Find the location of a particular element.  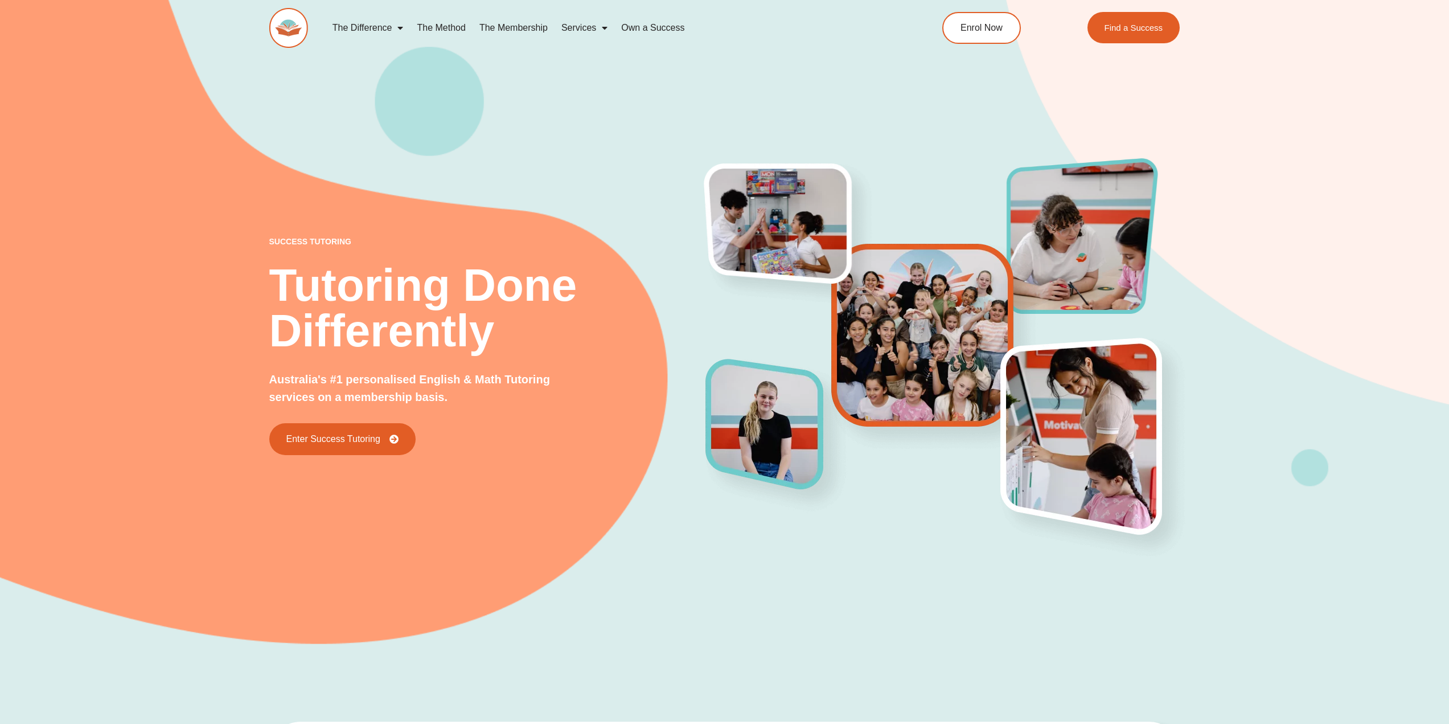

a: Find a Success is located at coordinates (1134, 27).